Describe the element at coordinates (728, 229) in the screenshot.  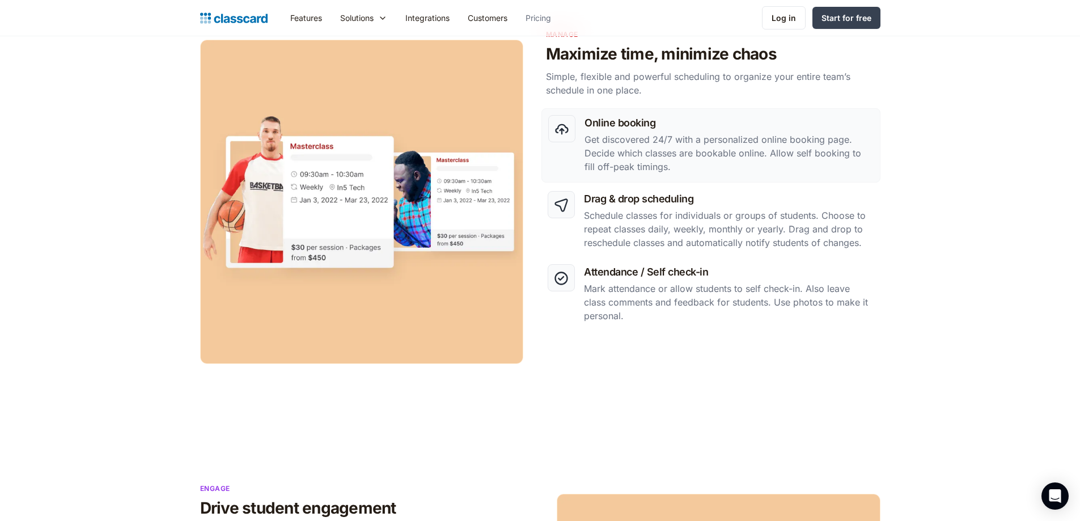
I see `p: Schedule classes for individuals or groups of students. Choose to repeat classes daily, weekly, m...` at that location.